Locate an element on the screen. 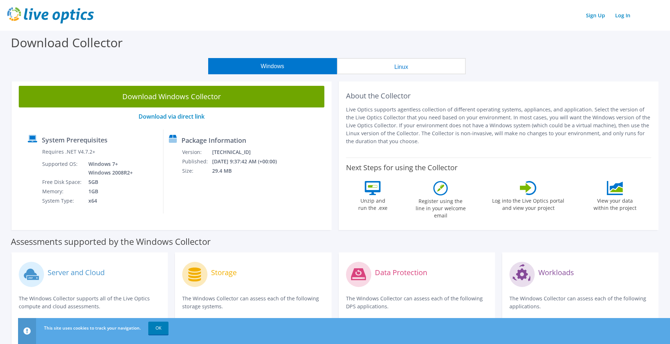 The image size is (670, 344). p: The Windows Collector can assess each of the following DPS applications. is located at coordinates (417, 303).